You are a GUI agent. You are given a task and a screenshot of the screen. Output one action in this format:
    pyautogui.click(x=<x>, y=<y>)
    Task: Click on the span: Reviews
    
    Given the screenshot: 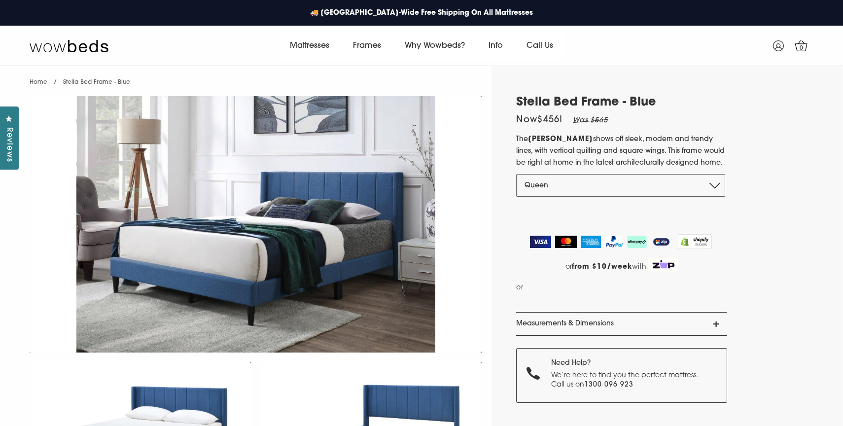 What is the action you would take?
    pyautogui.click(x=9, y=144)
    